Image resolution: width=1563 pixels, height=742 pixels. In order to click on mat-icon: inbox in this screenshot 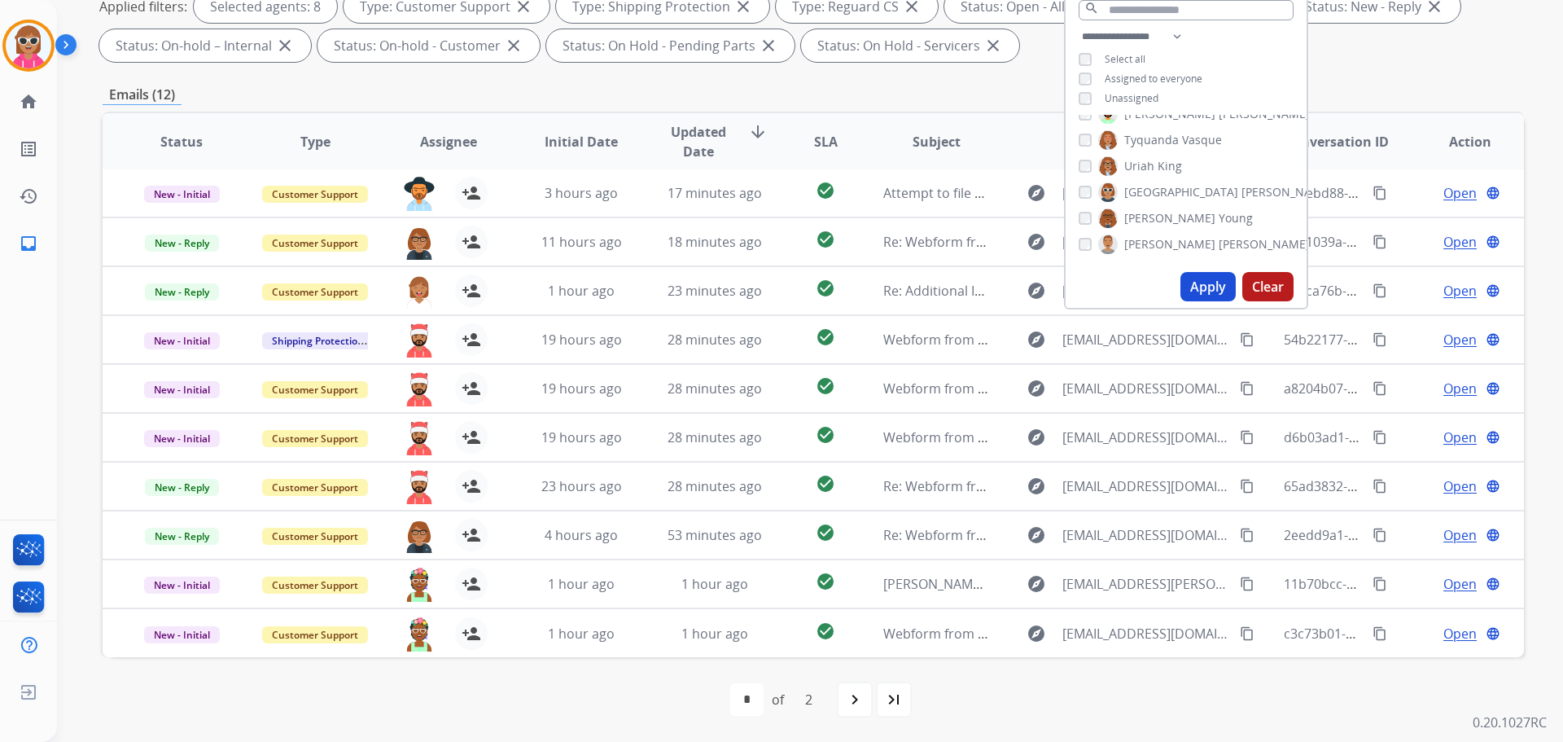, I will do `click(28, 243)`.